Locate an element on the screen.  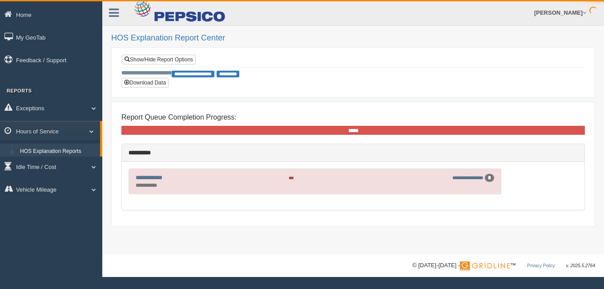
a: Show/Hide Report Options is located at coordinates (159, 60).